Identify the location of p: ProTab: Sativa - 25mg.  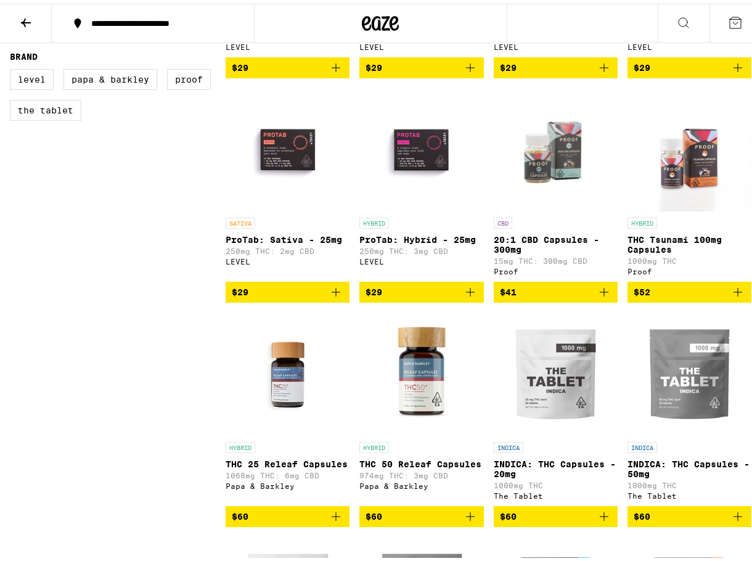
(287, 236).